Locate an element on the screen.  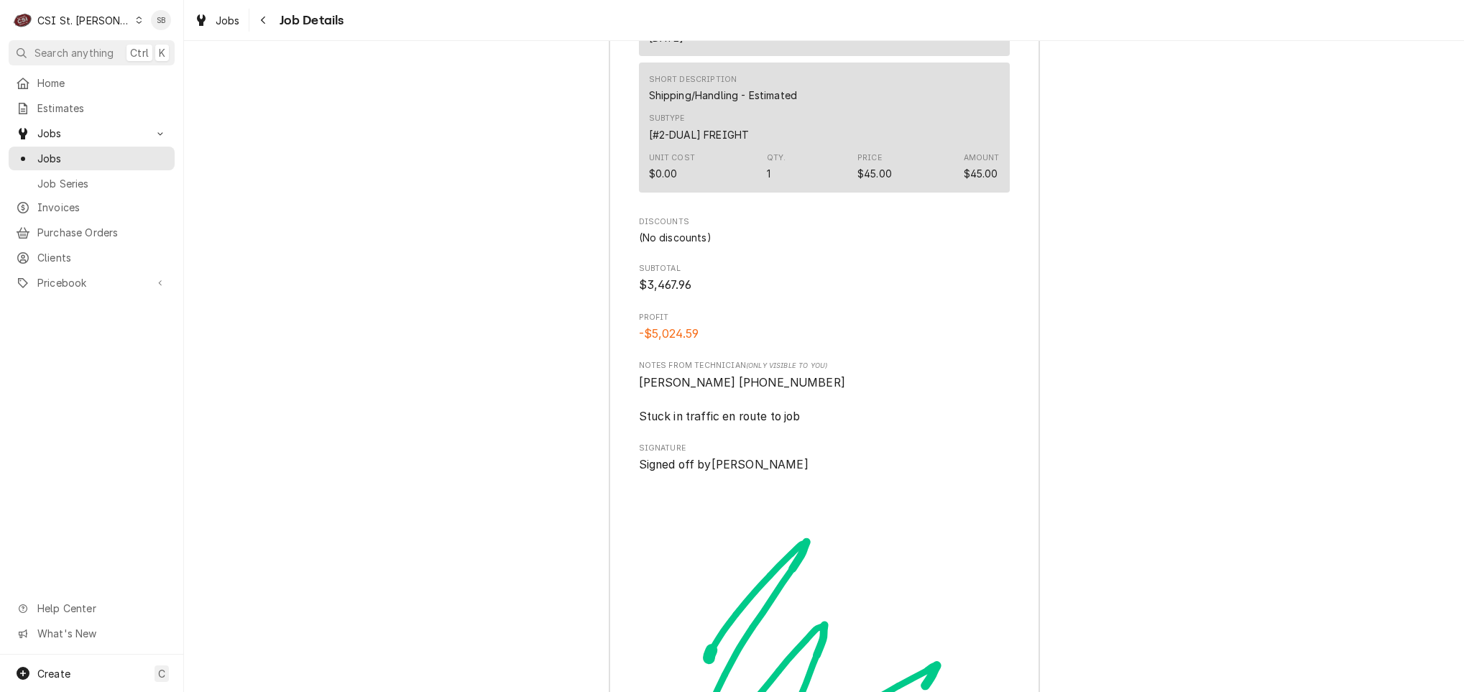
button: Navigate back is located at coordinates (264, 20).